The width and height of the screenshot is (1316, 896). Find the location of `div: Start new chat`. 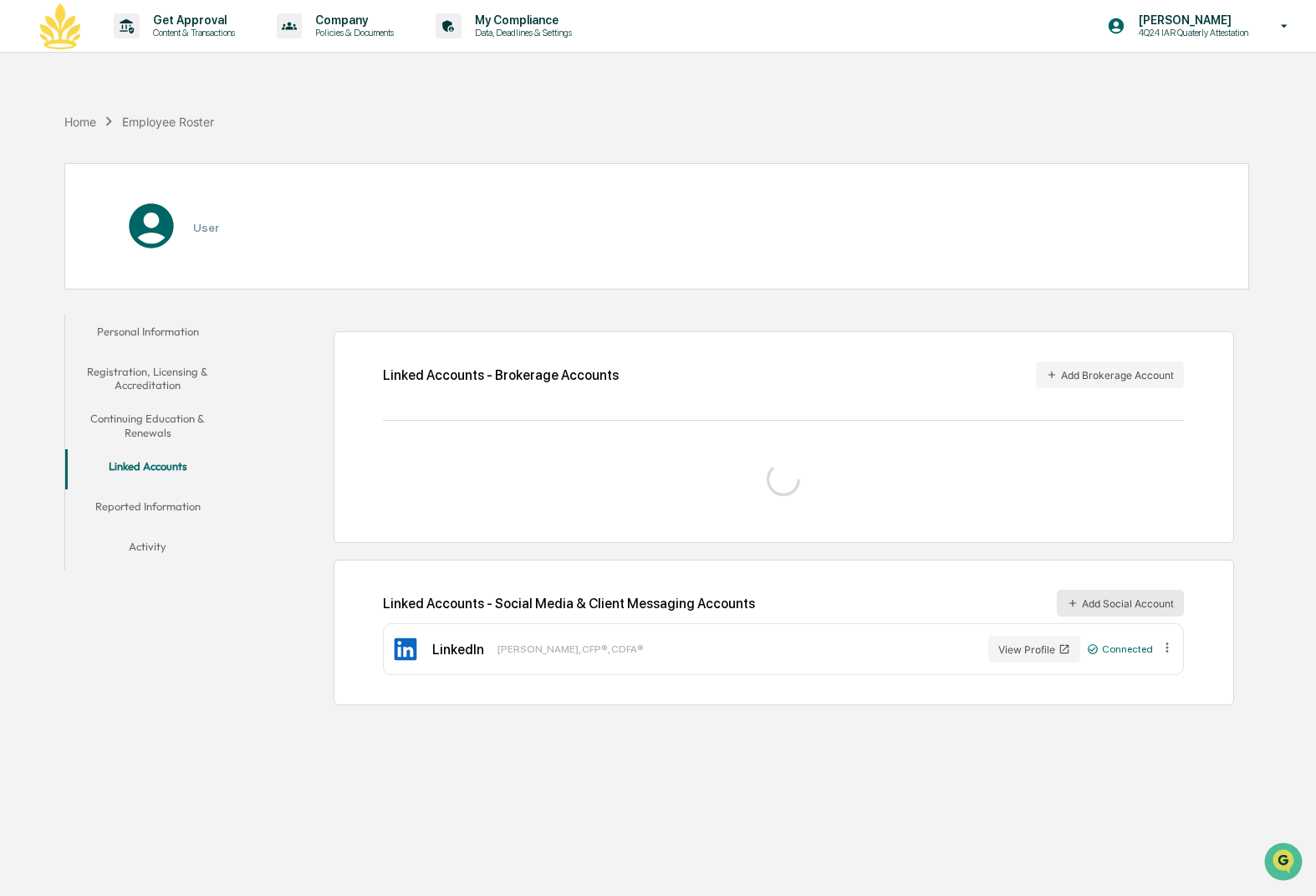

div: Start new chat is located at coordinates (166, 136).